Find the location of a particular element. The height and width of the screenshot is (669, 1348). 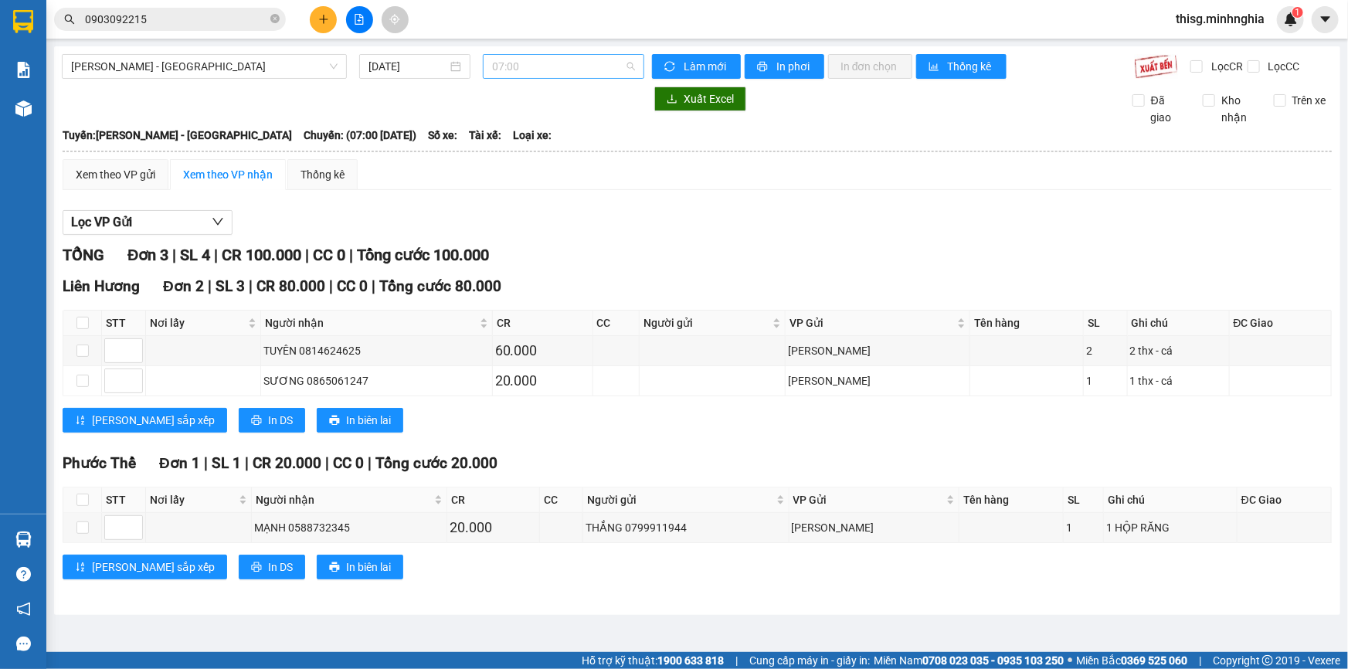

span: thisg.minhnghia is located at coordinates (1220, 19).